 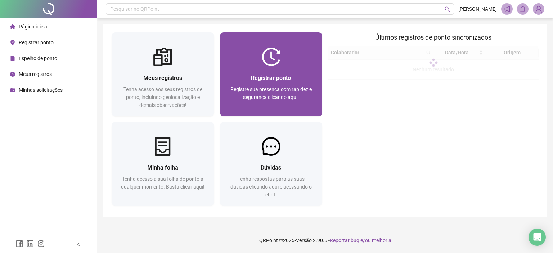 I want to click on span: linkedin, so click(x=30, y=244).